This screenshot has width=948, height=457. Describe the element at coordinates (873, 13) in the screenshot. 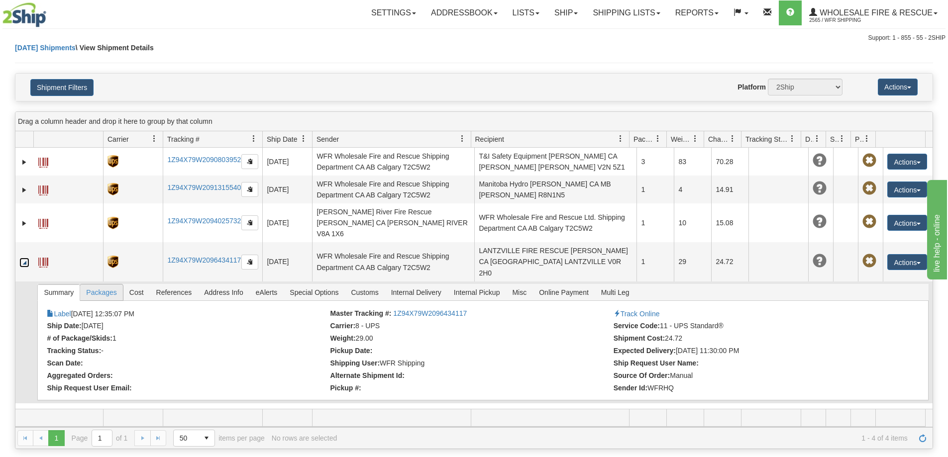

I see `a: WHOLESALE FIRE & RESCUE 2565 / WFR Shipping` at that location.